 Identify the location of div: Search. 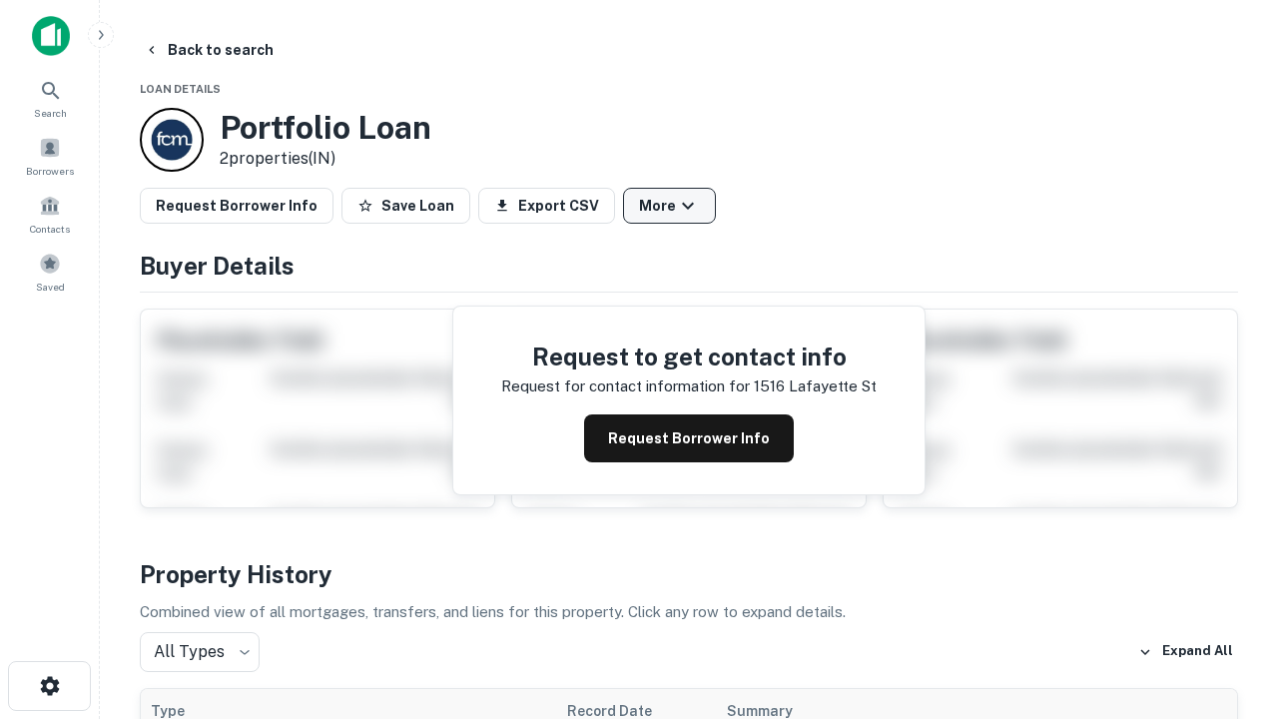
(50, 98).